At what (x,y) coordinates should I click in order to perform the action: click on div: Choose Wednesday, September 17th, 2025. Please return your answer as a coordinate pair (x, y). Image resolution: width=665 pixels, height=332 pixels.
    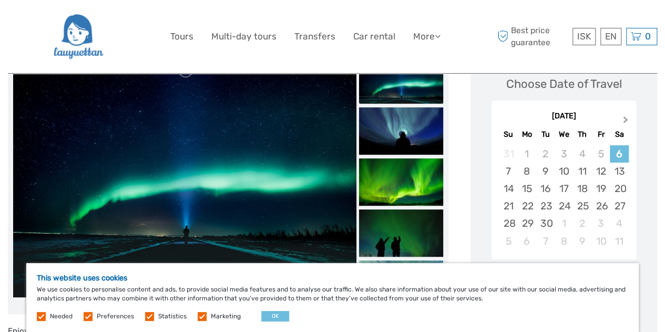
    Looking at the image, I should click on (564, 188).